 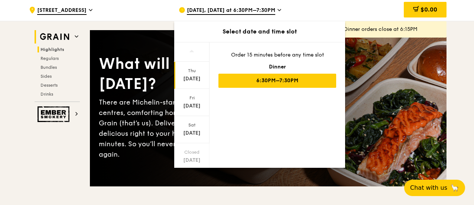 What do you see at coordinates (49, 85) in the screenshot?
I see `span: Desserts` at bounding box center [49, 85].